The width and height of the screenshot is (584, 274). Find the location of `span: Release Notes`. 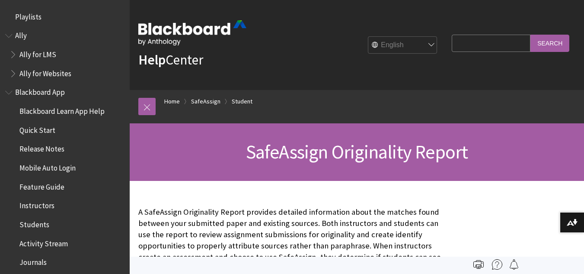

span: Release Notes is located at coordinates (42, 147).